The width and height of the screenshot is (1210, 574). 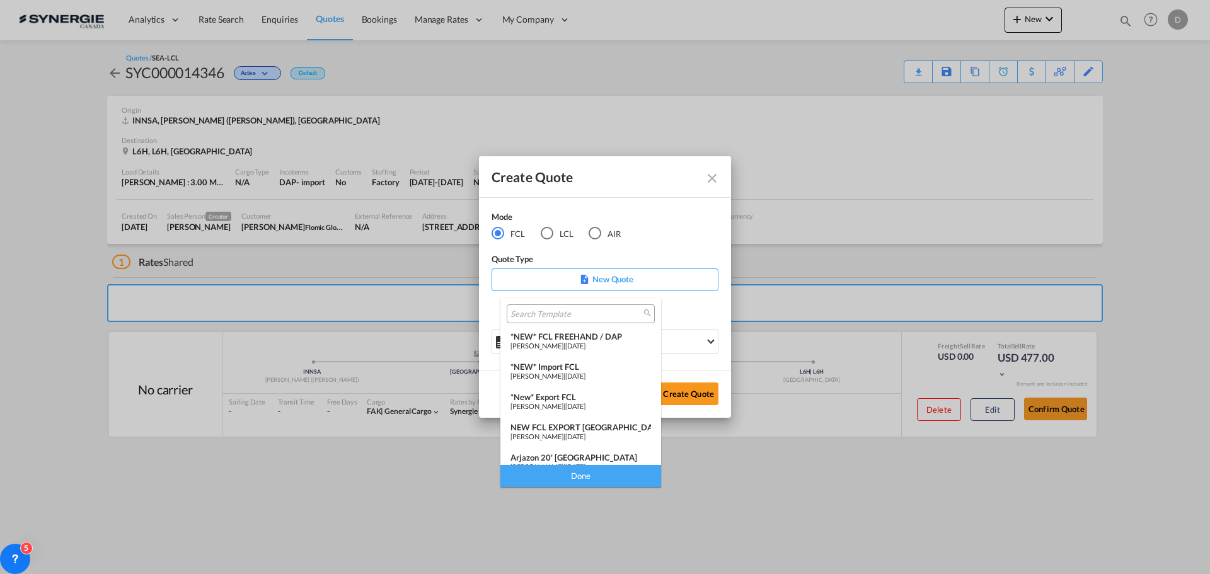 I want to click on div: *NEW* Import FCL, so click(x=580, y=367).